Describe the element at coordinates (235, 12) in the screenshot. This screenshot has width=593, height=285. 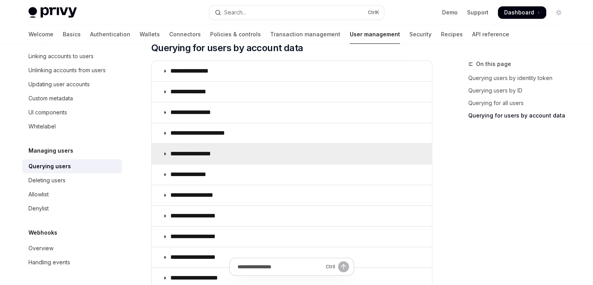
I see `div: Search...` at that location.